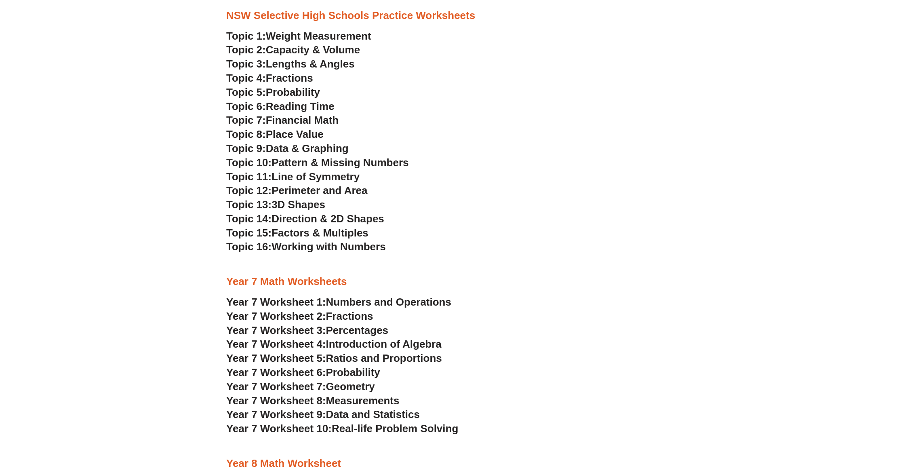 The image size is (905, 475). What do you see at coordinates (329, 247) in the screenshot?
I see `span: Working with Numbers` at bounding box center [329, 247].